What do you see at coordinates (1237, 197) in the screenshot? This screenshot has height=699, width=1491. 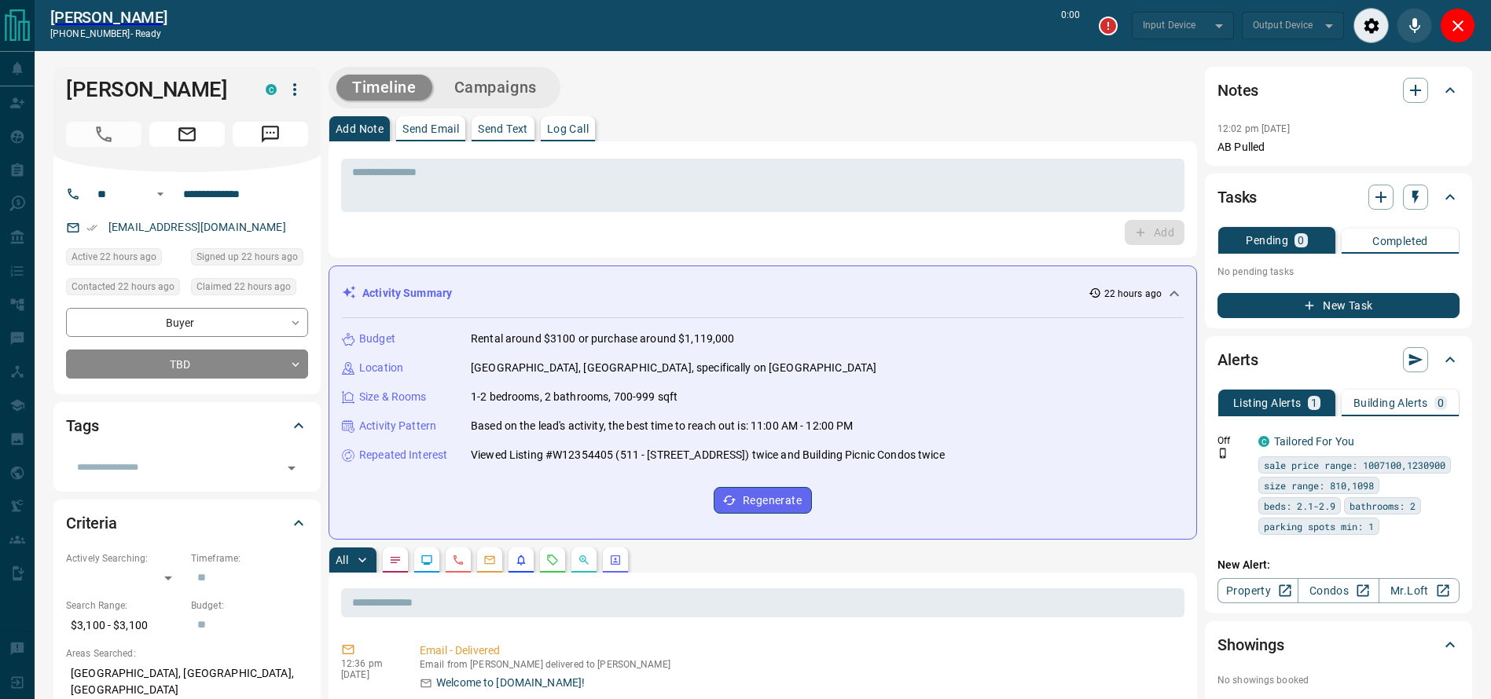 I see `h2: Tasks` at bounding box center [1237, 197].